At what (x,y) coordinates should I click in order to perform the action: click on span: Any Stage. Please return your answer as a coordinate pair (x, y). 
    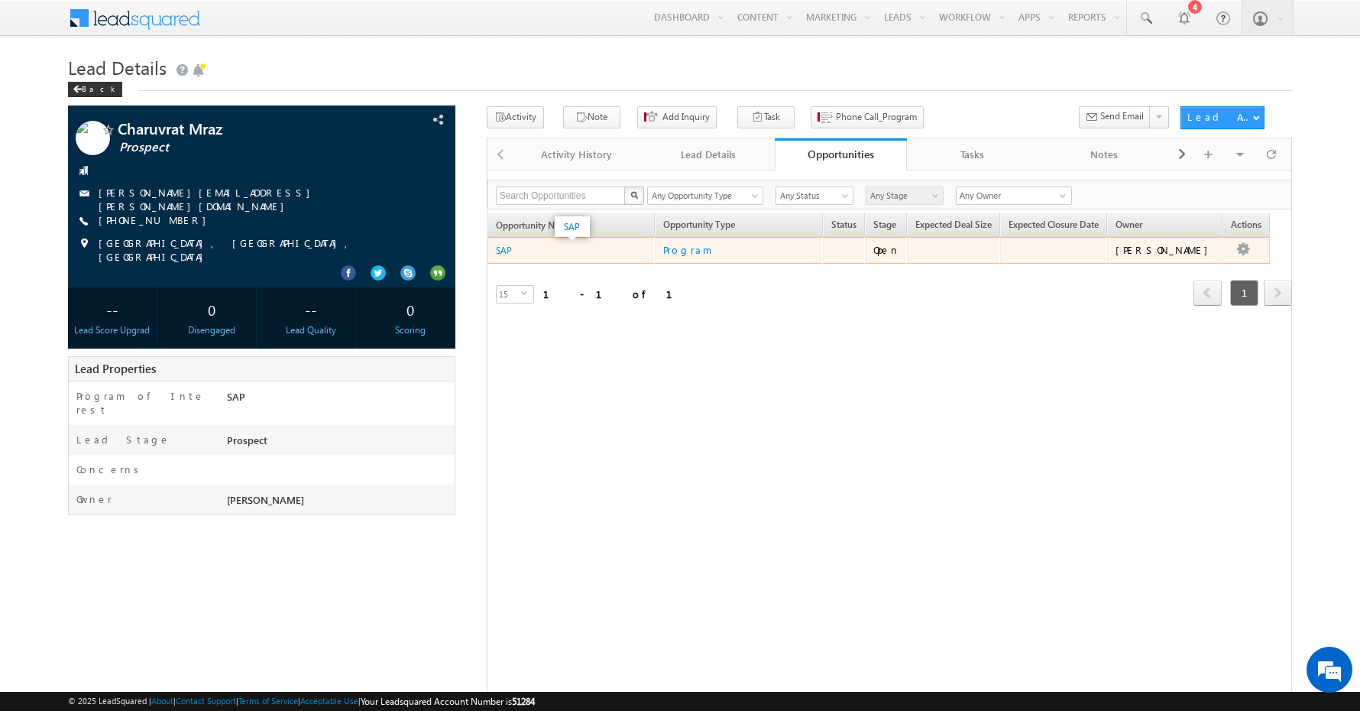
    Looking at the image, I should click on (903, 196).